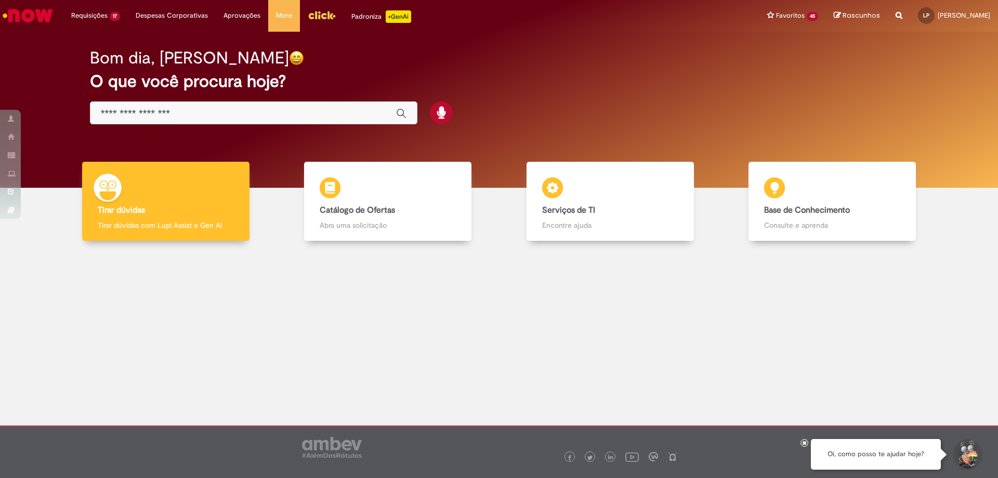 The image size is (998, 478). I want to click on b: Catálogo de Ofertas, so click(357, 210).